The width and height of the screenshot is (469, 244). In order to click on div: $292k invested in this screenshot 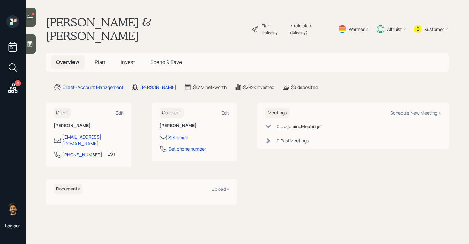, I will do `click(259, 87)`.